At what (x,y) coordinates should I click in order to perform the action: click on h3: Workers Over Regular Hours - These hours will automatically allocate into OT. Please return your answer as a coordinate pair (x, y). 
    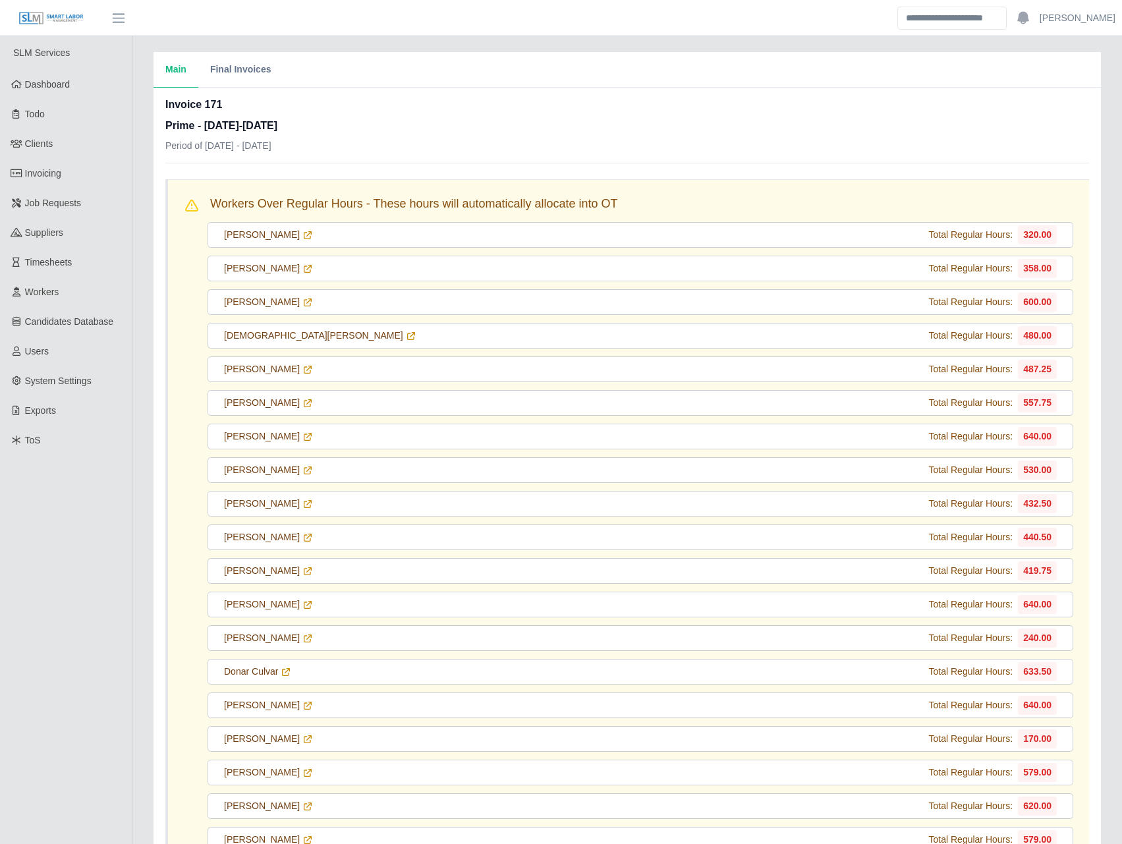
    Looking at the image, I should click on (414, 204).